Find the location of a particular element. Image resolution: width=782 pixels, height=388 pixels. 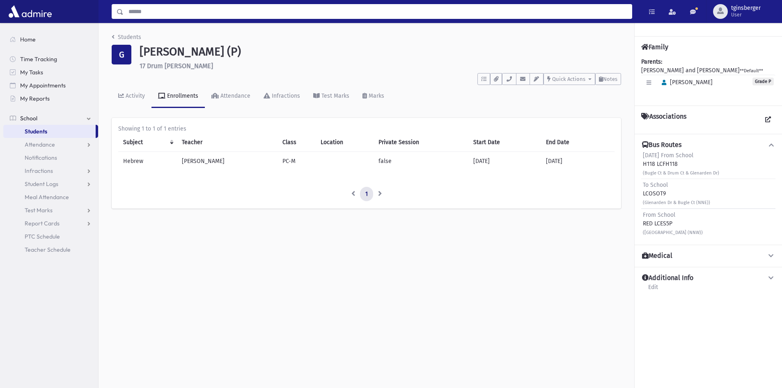

div: Showing 1 to 1 of 1 entries is located at coordinates (366, 128).